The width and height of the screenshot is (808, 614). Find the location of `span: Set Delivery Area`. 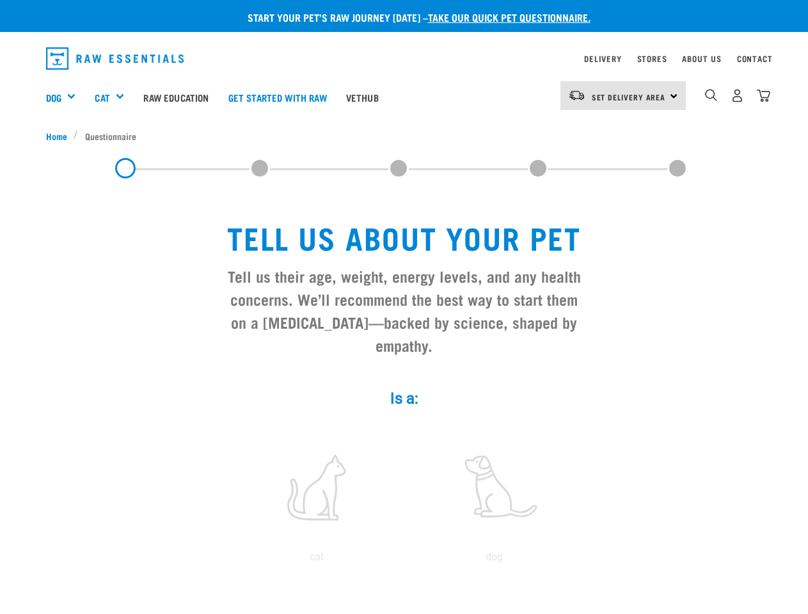

span: Set Delivery Area is located at coordinates (629, 97).